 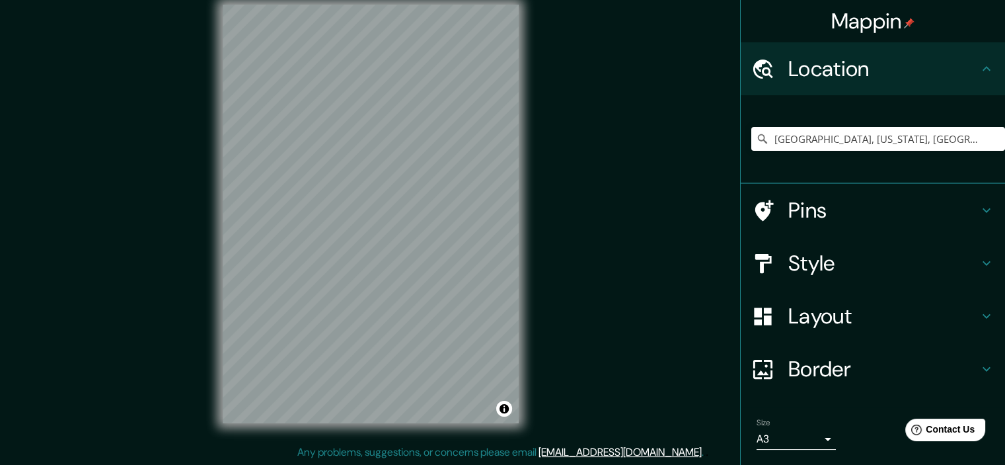 What do you see at coordinates (884, 316) in the screenshot?
I see `h4: Layout` at bounding box center [884, 316].